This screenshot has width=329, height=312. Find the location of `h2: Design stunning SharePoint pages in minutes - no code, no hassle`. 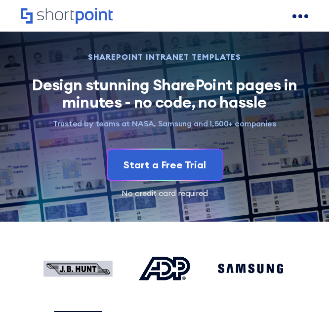

h2: Design stunning SharePoint pages in minutes - no code, no hassle is located at coordinates (165, 93).